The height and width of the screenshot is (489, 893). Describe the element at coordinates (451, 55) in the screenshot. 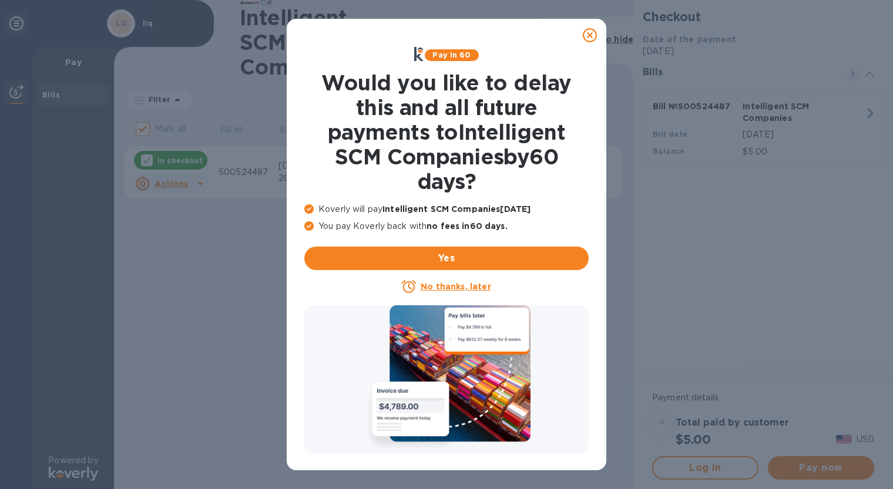

I see `b: Pay in 60` at that location.